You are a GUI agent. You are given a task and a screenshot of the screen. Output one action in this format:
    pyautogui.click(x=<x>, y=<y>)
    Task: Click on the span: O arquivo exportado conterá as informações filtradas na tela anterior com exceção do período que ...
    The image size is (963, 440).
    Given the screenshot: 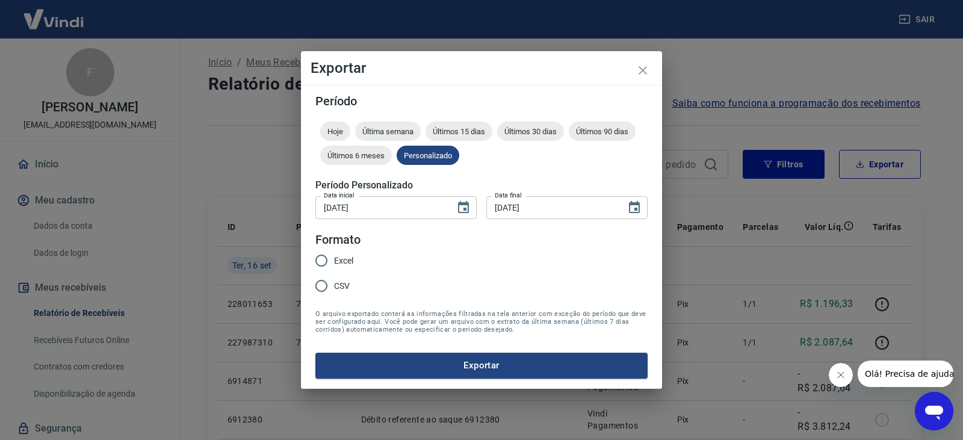 What is the action you would take?
    pyautogui.click(x=482, y=321)
    